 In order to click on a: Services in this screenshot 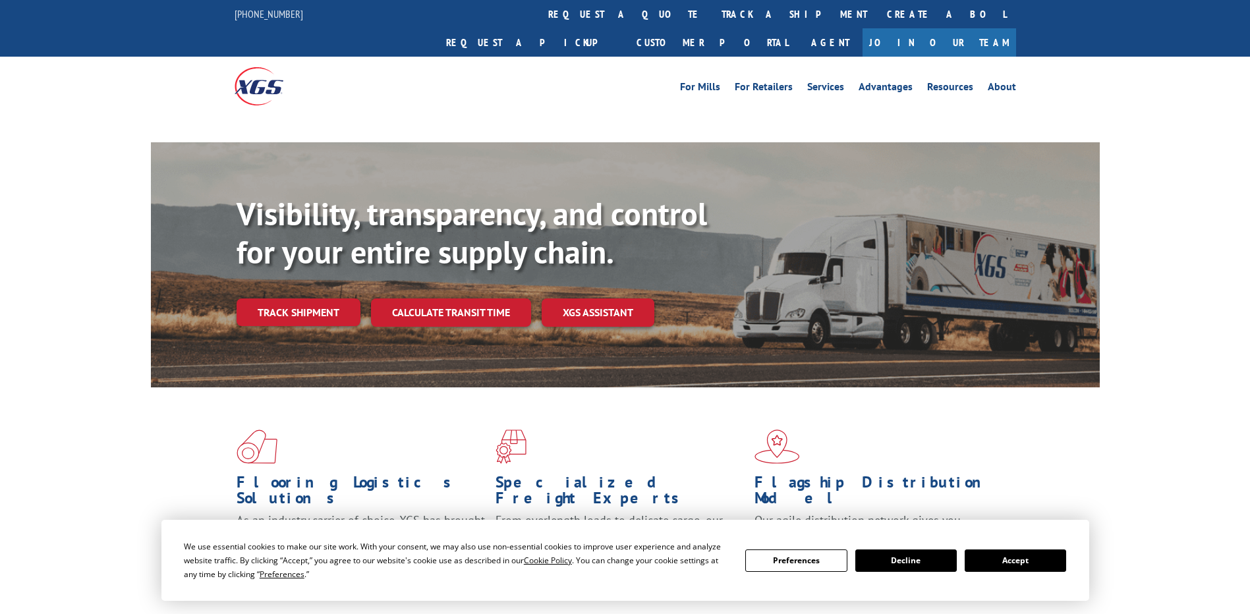, I will do `click(826, 89)`.